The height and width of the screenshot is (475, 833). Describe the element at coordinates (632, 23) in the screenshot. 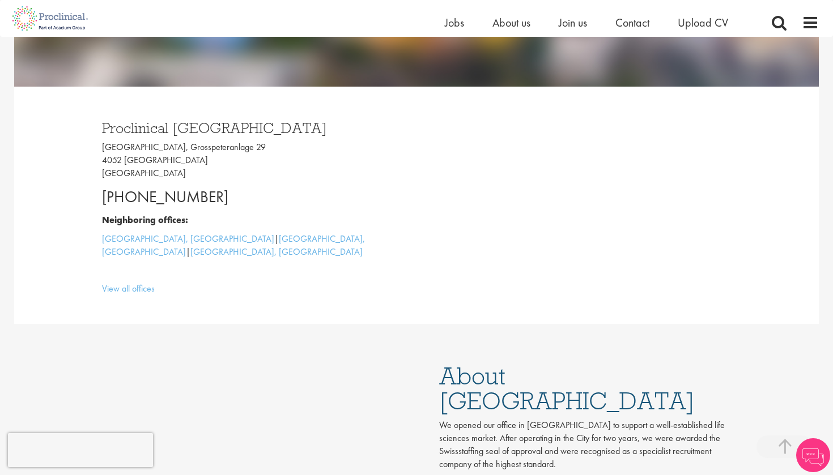

I see `a: Contact` at that location.